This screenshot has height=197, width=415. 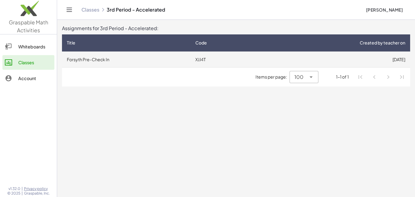 What do you see at coordinates (273, 77) in the screenshot?
I see `span: Items per page:` at bounding box center [273, 77].